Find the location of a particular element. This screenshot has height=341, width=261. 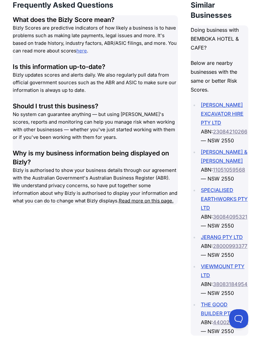

p: Doing business with BEMBOKA HOTEL & CAFE? is located at coordinates (219, 39).